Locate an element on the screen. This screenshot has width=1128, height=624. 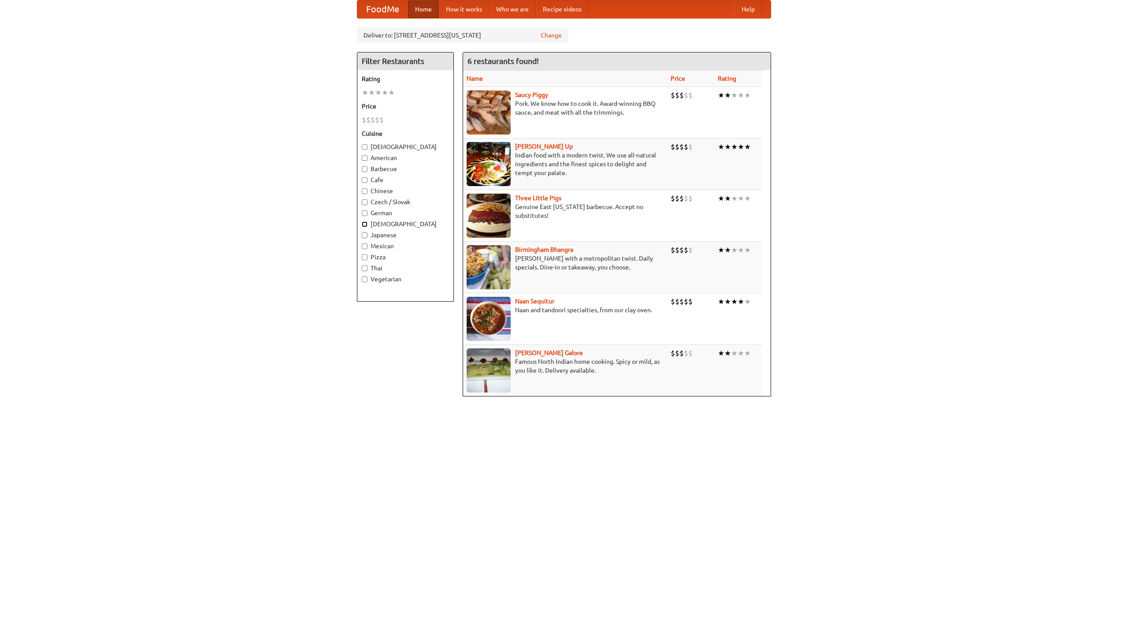
label: Cafe is located at coordinates (405, 180).